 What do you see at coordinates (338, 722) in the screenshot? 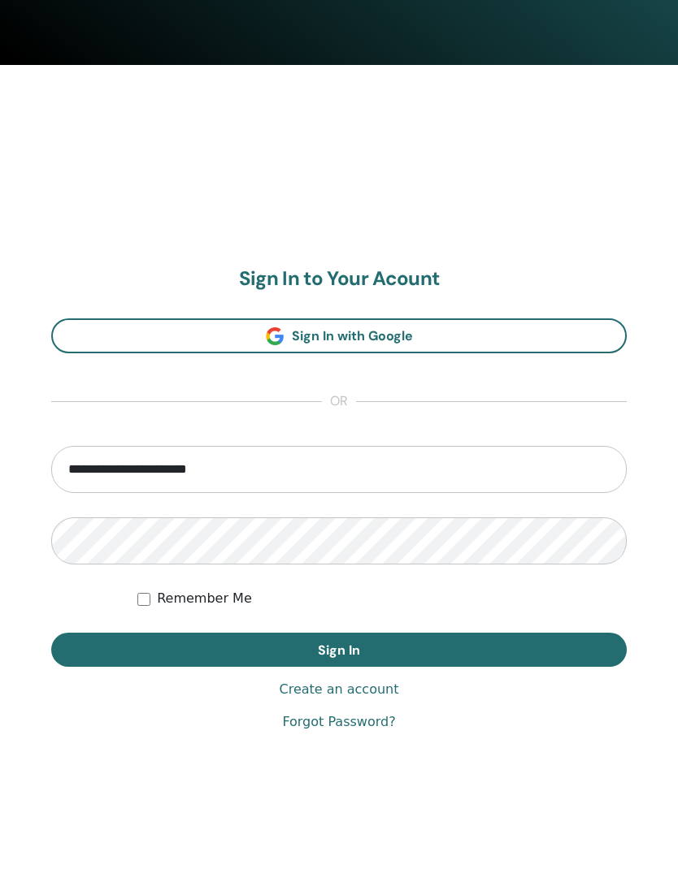
I see `a: Forgot Password?` at bounding box center [338, 722].